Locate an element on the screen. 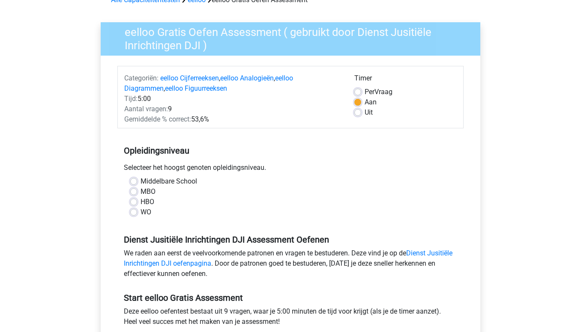 The image size is (581, 332). div: 53,6% is located at coordinates (233, 119).